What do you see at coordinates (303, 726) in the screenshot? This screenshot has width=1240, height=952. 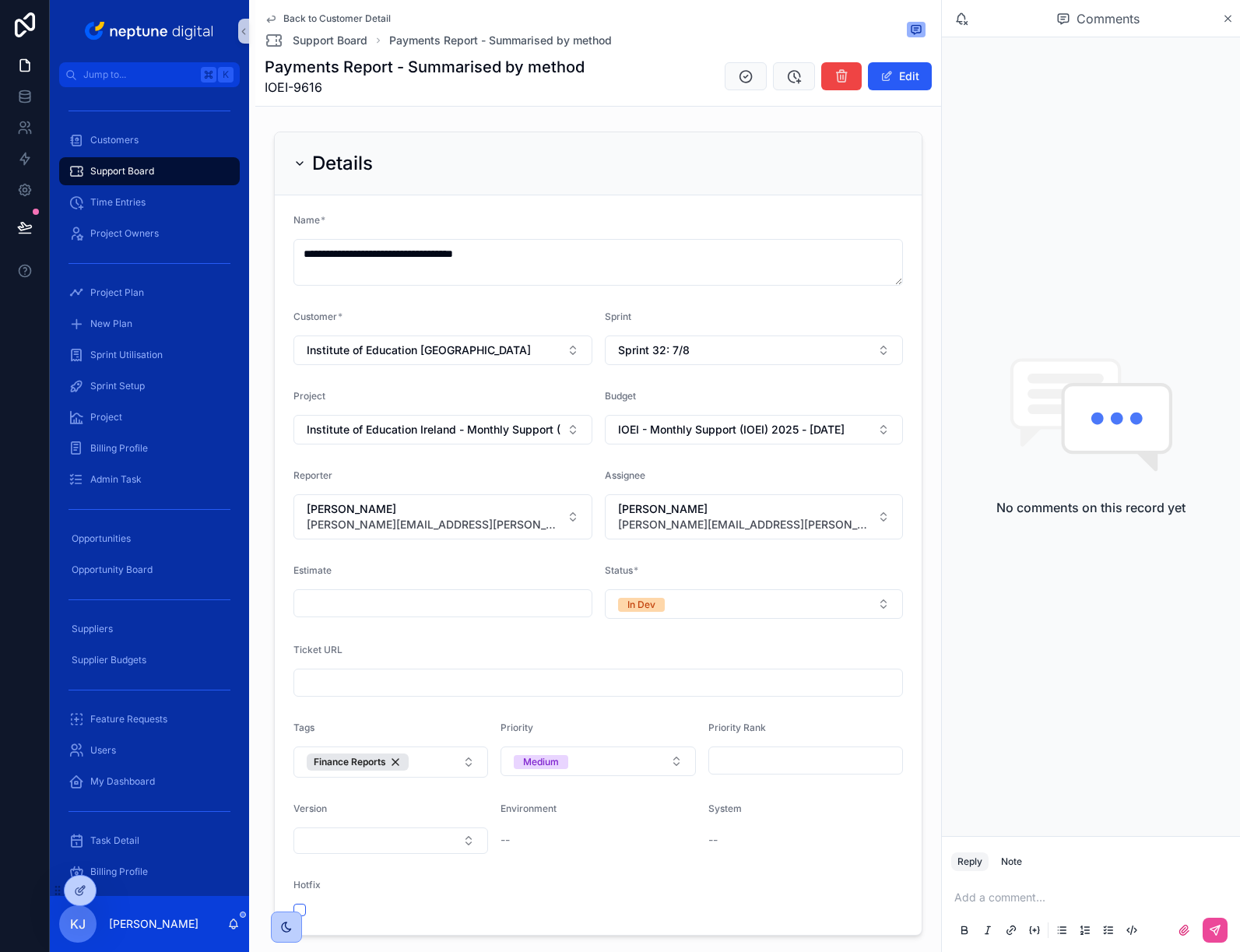 I see `span: Tags` at bounding box center [303, 726].